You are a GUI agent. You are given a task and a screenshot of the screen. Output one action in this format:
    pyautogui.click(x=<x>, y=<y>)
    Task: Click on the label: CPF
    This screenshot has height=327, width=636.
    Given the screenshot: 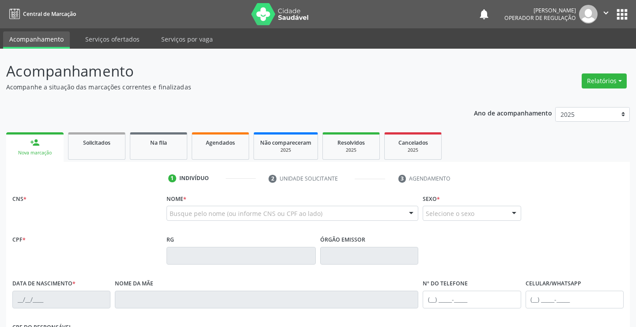 What is the action you would take?
    pyautogui.click(x=19, y=240)
    